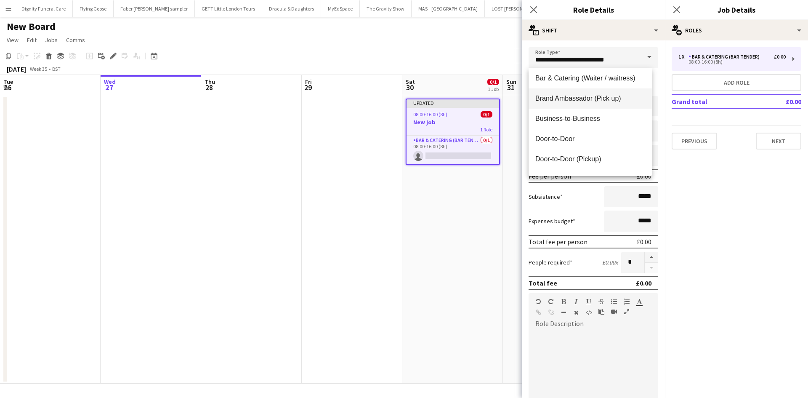 This screenshot has height=398, width=808. Describe the element at coordinates (385, 8) in the screenshot. I see `button: The Gravity Show` at that location.